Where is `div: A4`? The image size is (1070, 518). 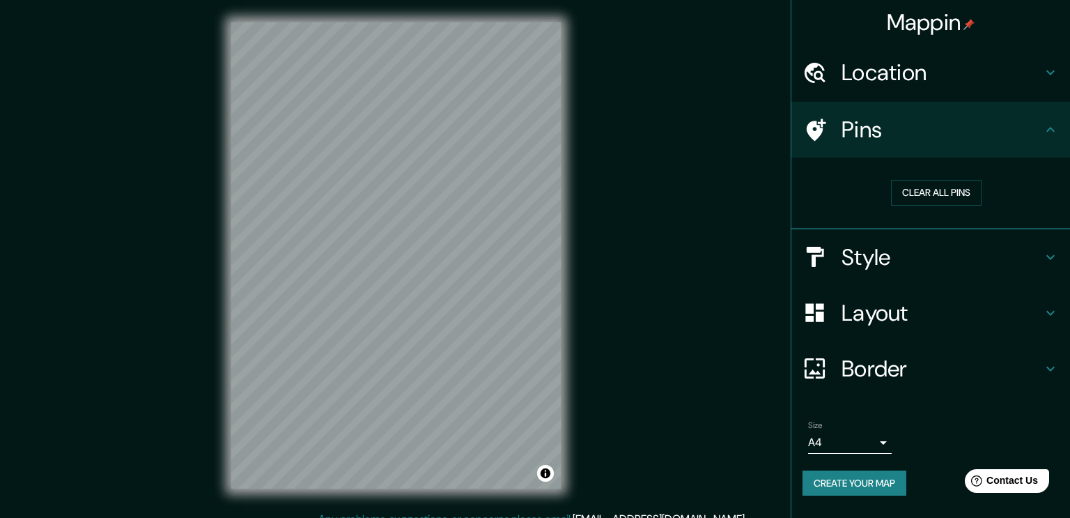
div: A4 is located at coordinates (850, 442).